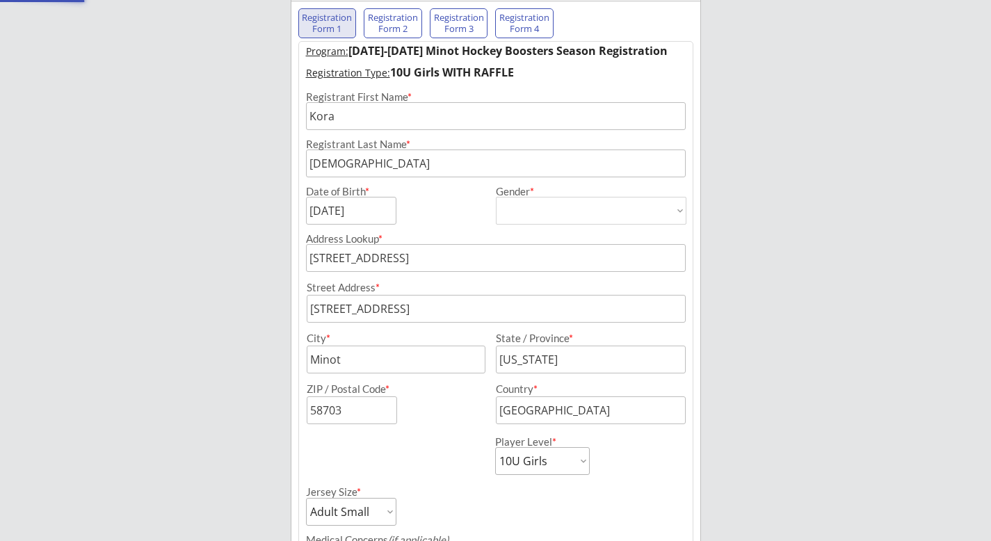 Image resolution: width=991 pixels, height=541 pixels. What do you see at coordinates (496, 239) in the screenshot?
I see `div: Address Lookup` at bounding box center [496, 239].